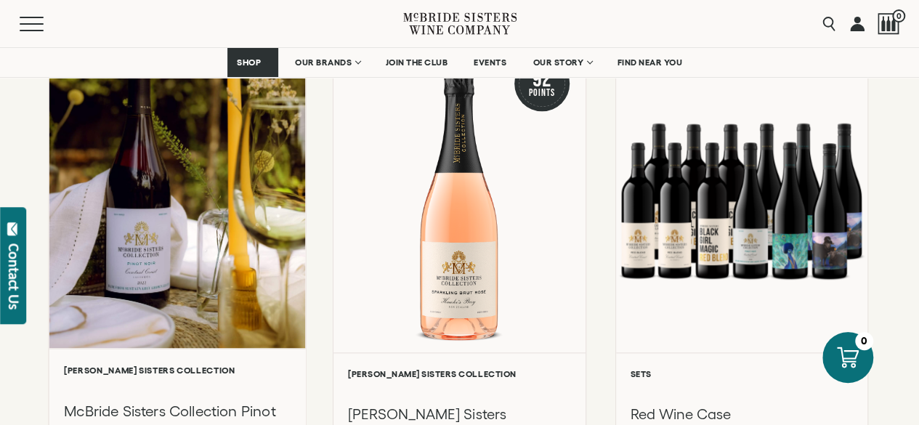 This screenshot has height=425, width=919. What do you see at coordinates (650, 62) in the screenshot?
I see `span: FIND NEAR YOU` at bounding box center [650, 62].